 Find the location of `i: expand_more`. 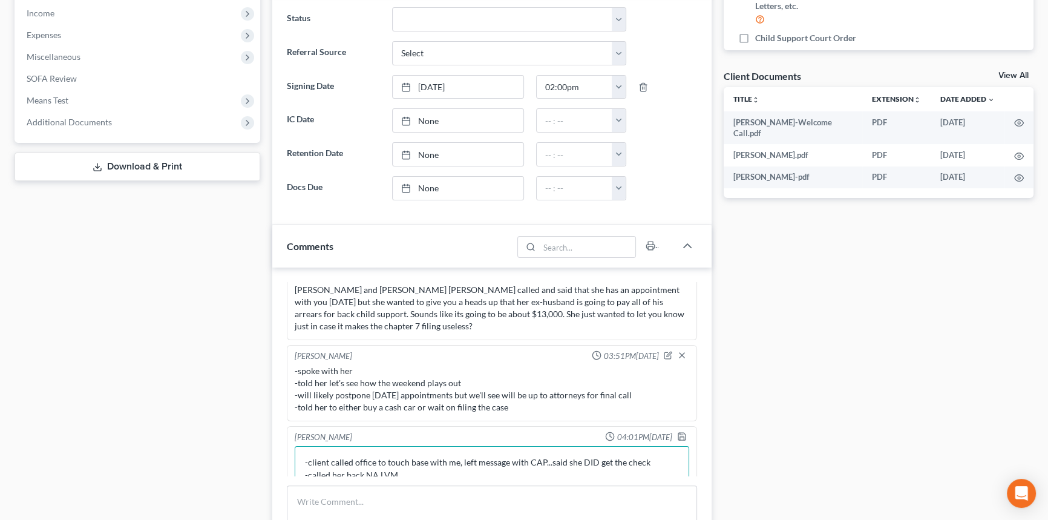

i: expand_more is located at coordinates (992, 100).